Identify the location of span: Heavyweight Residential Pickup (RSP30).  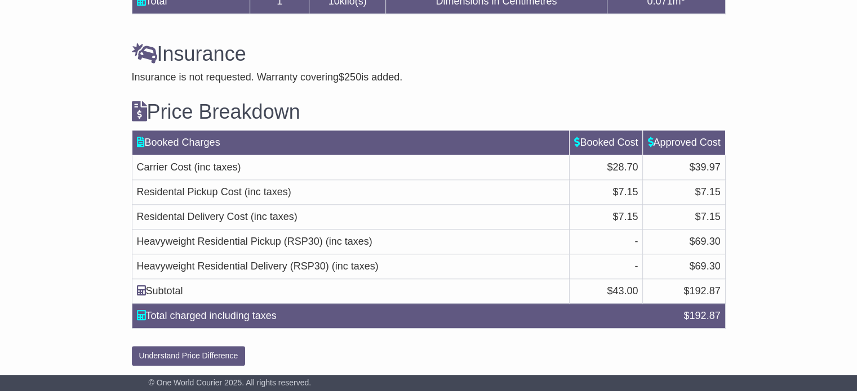
(230, 242).